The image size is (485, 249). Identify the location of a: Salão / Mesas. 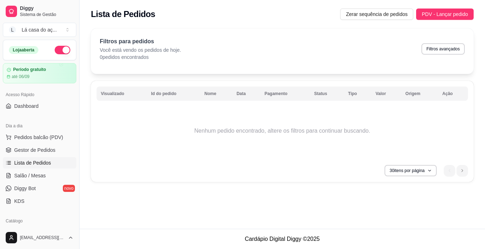
(39, 176).